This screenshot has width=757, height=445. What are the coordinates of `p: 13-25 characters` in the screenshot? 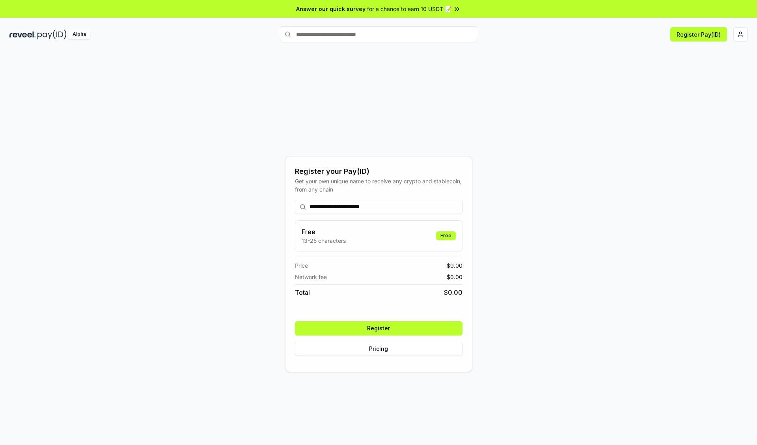 It's located at (324, 241).